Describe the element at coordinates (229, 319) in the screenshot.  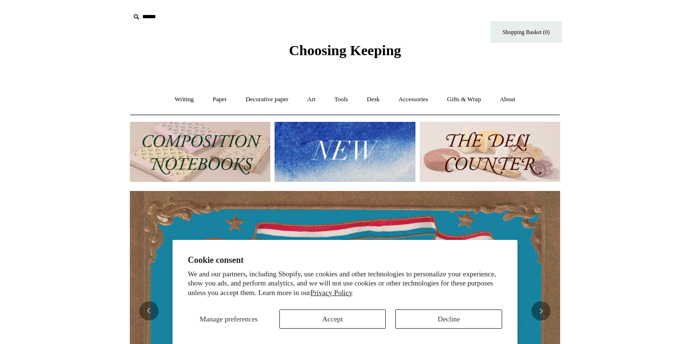
I see `span: Manage preferences` at that location.